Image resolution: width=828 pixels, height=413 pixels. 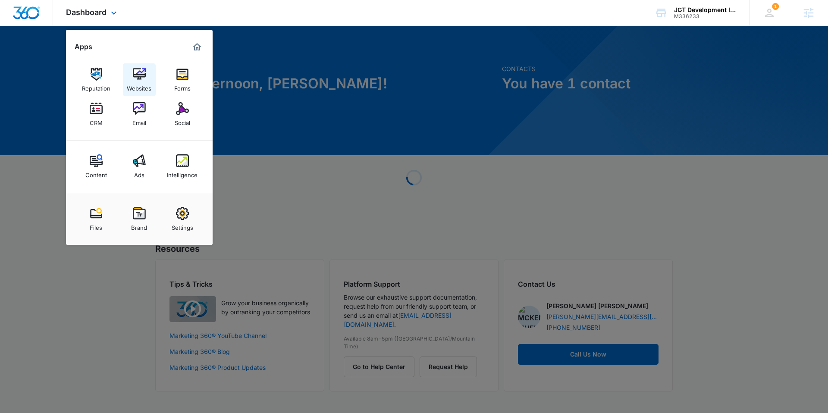 What do you see at coordinates (96, 86) in the screenshot?
I see `div: Reputation` at bounding box center [96, 86].